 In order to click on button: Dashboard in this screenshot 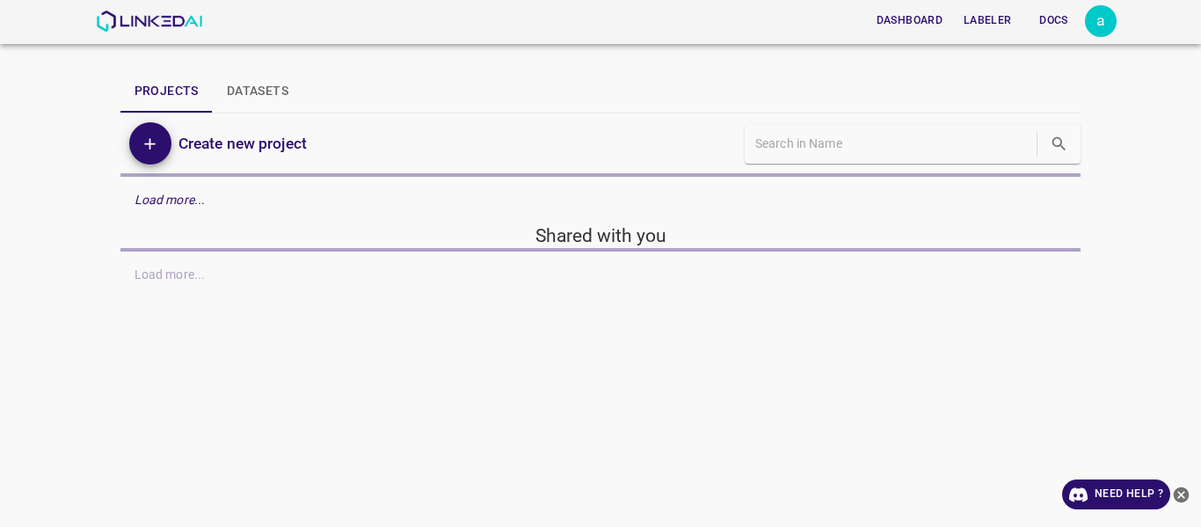, I will do `click(909, 20)`.